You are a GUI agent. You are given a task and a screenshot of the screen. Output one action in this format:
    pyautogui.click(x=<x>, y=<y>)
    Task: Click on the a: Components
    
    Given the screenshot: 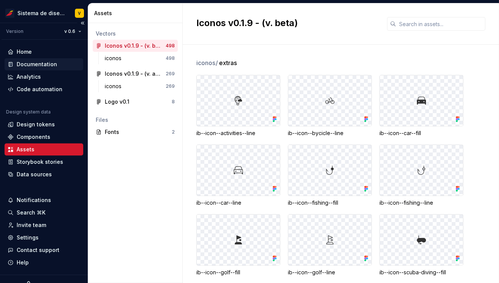 What is the action you would take?
    pyautogui.click(x=44, y=137)
    